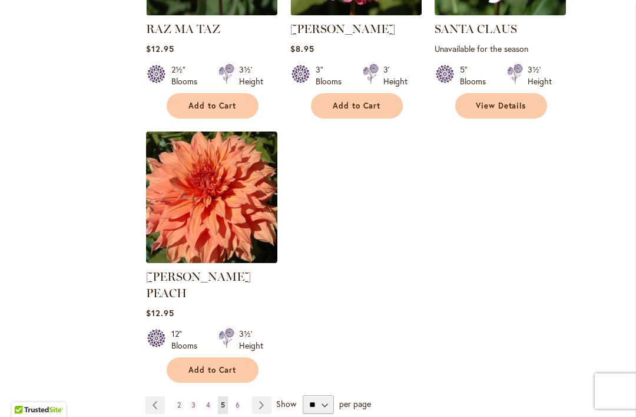 Image resolution: width=636 pixels, height=417 pixels. Describe the element at coordinates (237, 405) in the screenshot. I see `a: 6` at that location.